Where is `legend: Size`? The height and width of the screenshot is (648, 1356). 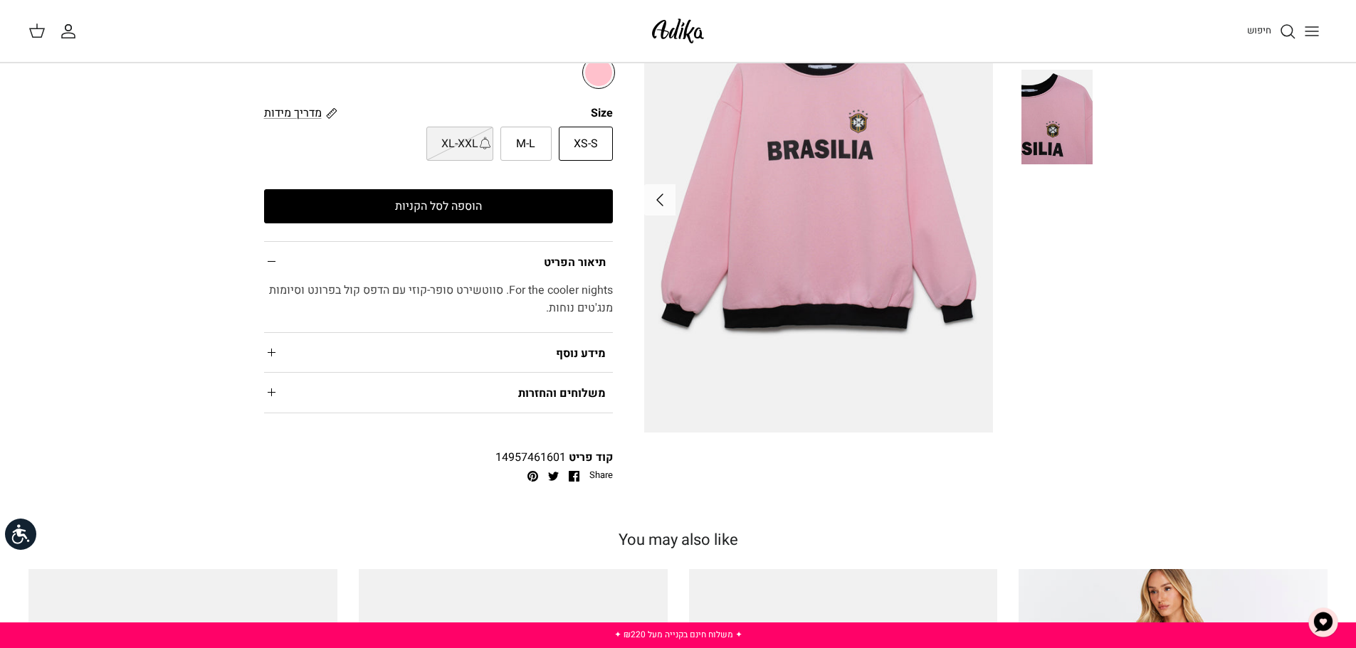
legend: Size is located at coordinates (601, 113).